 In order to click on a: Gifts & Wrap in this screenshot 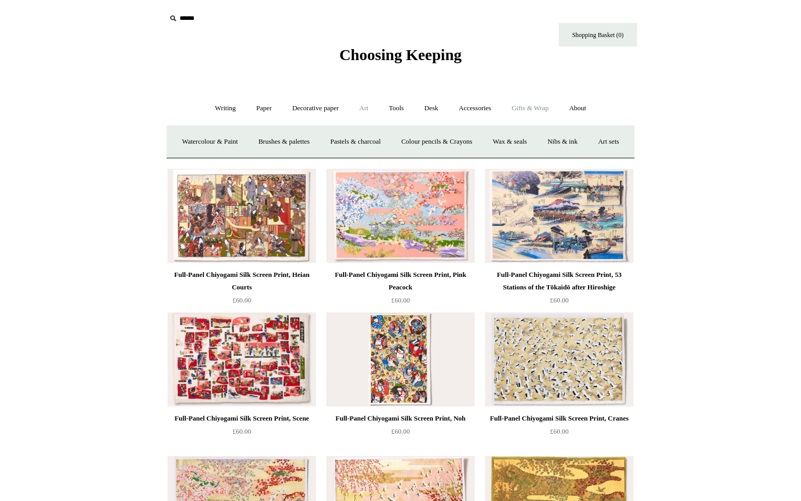, I will do `click(530, 108)`.